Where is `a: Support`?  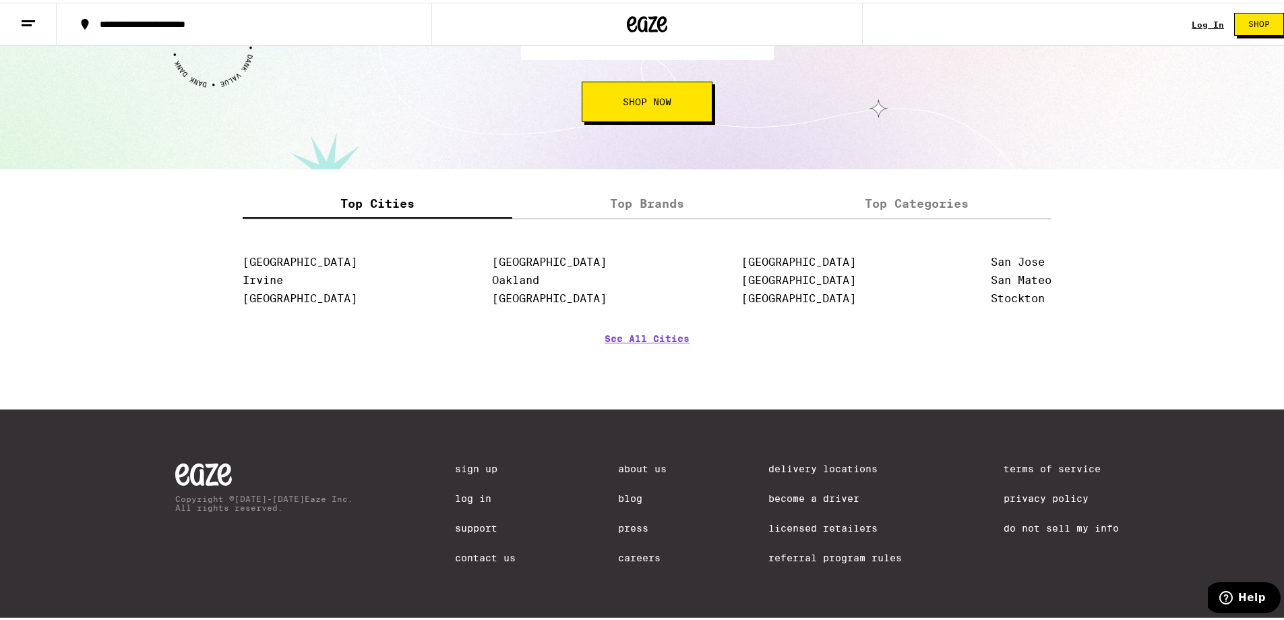
a: Support is located at coordinates (485, 525).